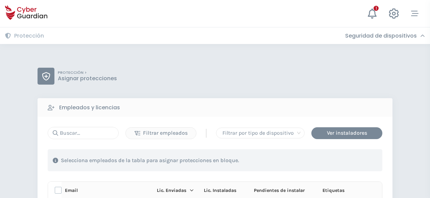 This screenshot has height=198, width=430. What do you see at coordinates (385, 36) in the screenshot?
I see `div: Seguridad de dispositivos` at bounding box center [385, 36].